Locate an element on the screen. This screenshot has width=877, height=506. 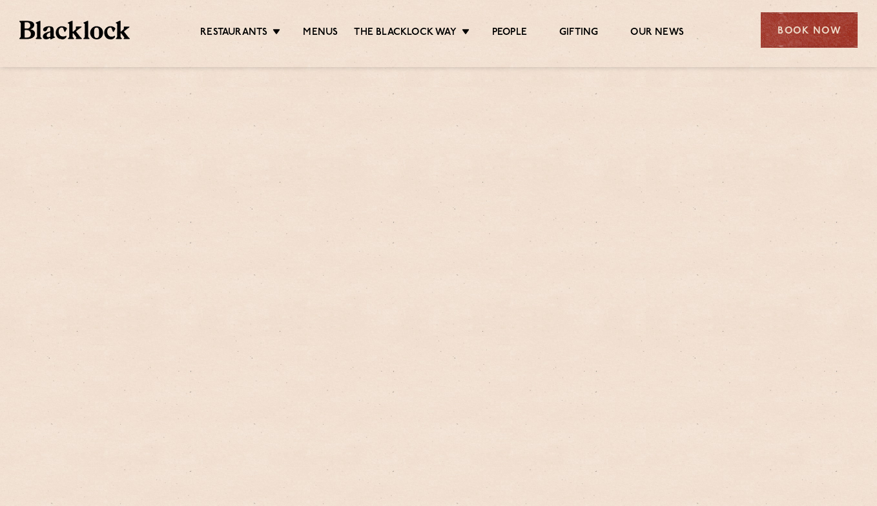
a: Gifting is located at coordinates (579, 34).